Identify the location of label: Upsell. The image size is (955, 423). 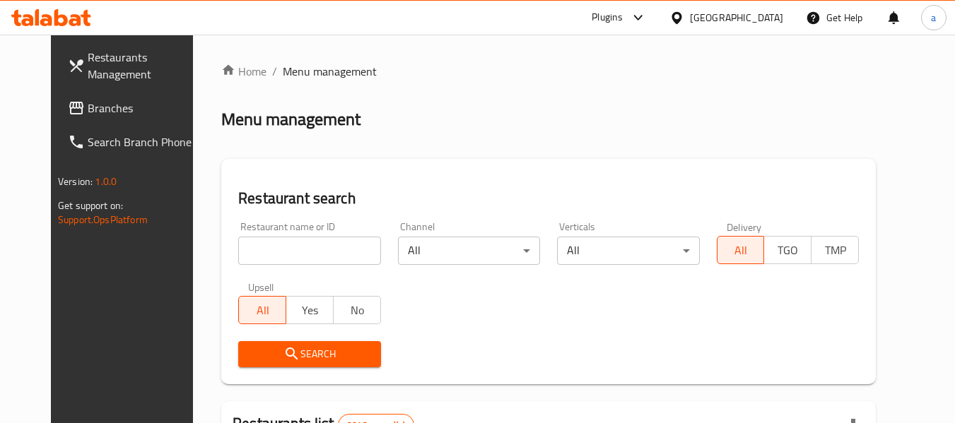
(261, 287).